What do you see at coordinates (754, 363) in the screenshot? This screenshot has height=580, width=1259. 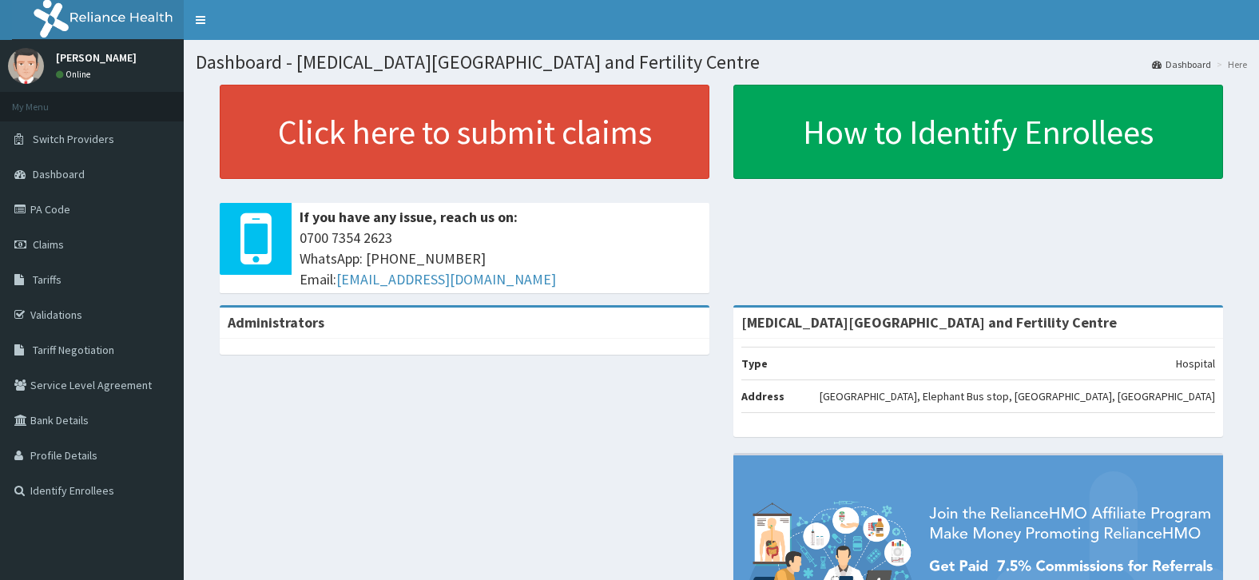 I see `b: Type` at bounding box center [754, 363].